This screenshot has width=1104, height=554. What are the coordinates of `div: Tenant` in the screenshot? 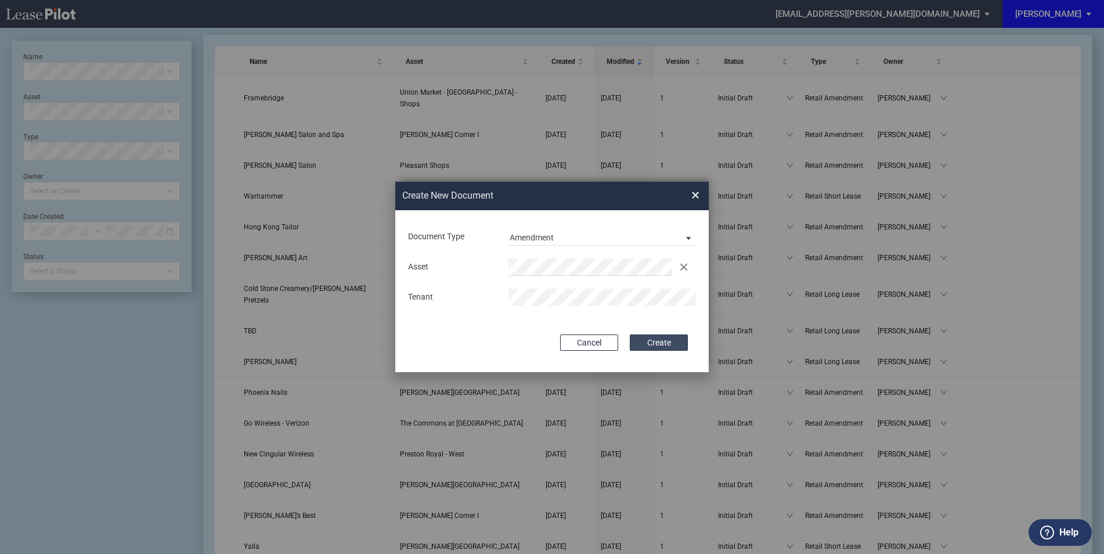 It's located at (451, 297).